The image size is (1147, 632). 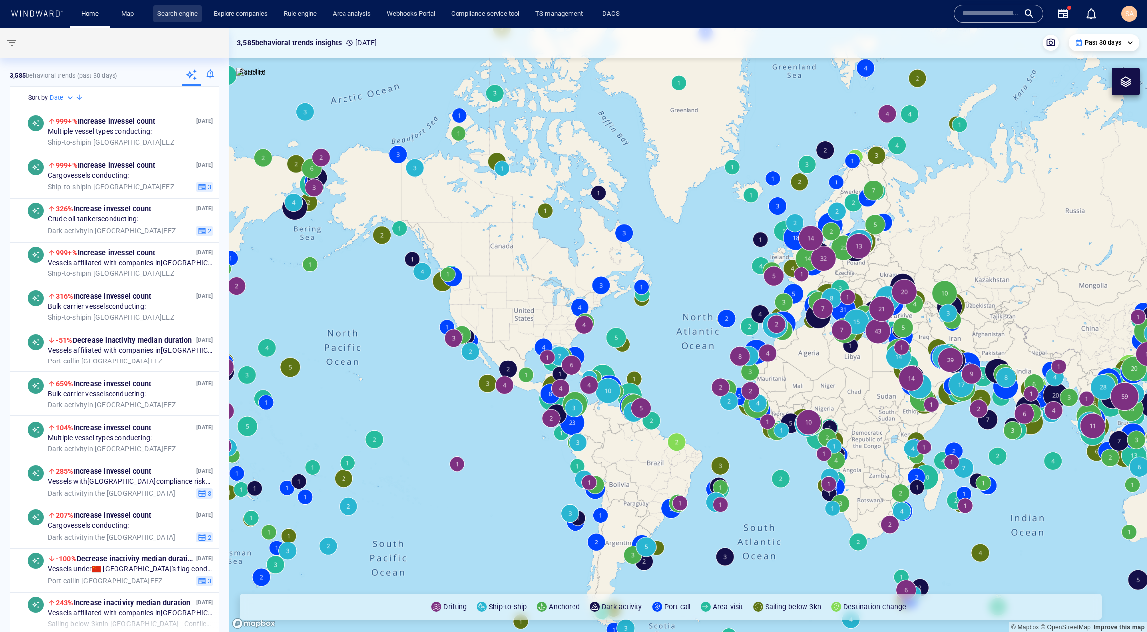 I want to click on p: Past 30 days, so click(x=1102, y=43).